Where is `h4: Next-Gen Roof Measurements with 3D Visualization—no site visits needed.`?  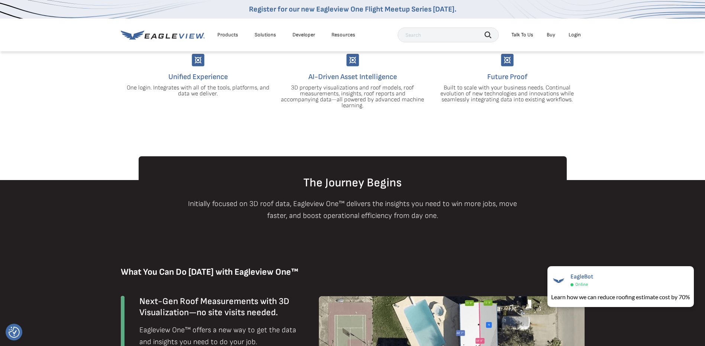 h4: Next-Gen Roof Measurements with 3D Visualization—no site visits needed. is located at coordinates (223, 307).